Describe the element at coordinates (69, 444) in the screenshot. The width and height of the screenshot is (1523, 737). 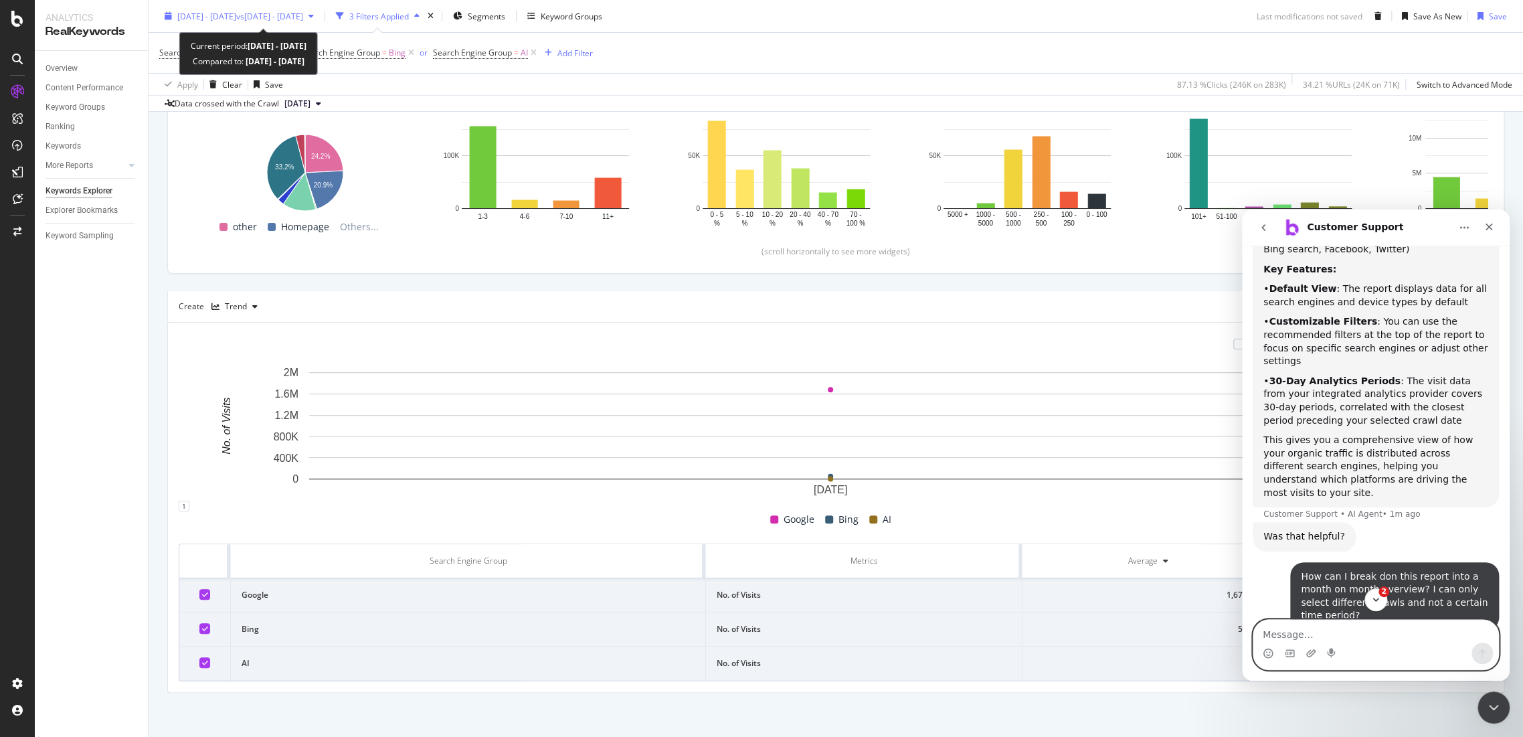
I see `button: Upload attachment` at that location.